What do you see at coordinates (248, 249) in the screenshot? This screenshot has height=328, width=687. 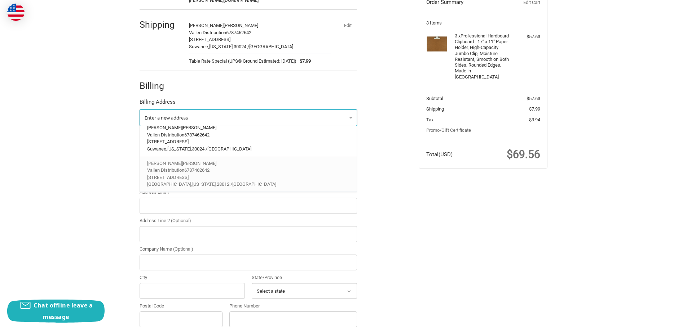 I see `label: Company Name` at bounding box center [248, 249].